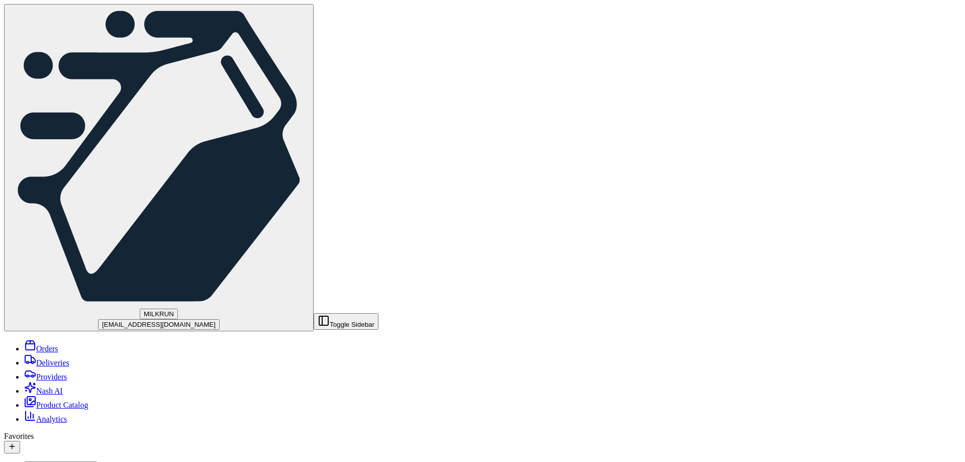 This screenshot has height=462, width=965. What do you see at coordinates (49, 390) in the screenshot?
I see `span: Nash AI` at bounding box center [49, 390].